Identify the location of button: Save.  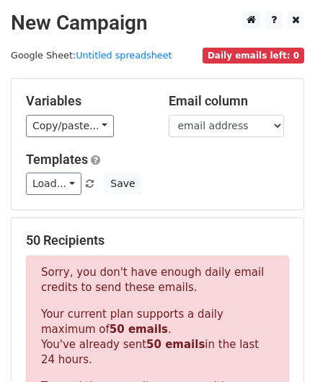
(123, 183).